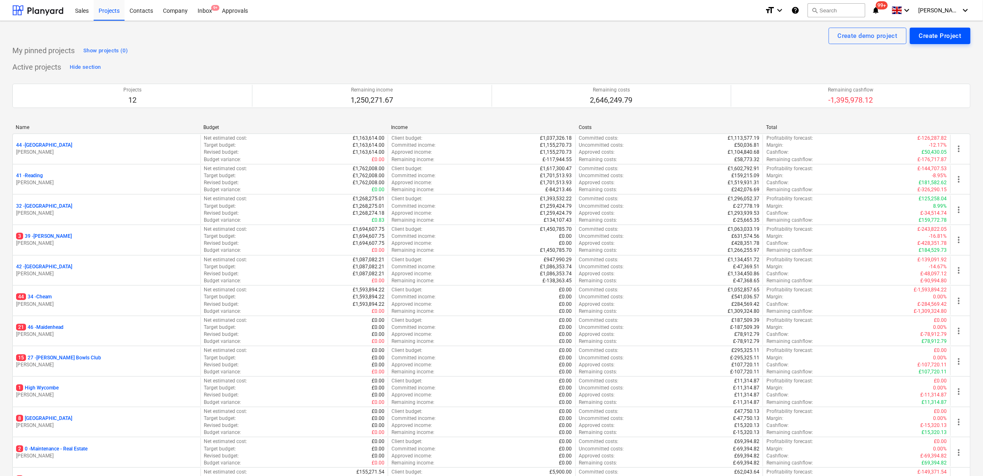  Describe the element at coordinates (743, 274) in the screenshot. I see `p: £1,134,450.86` at that location.